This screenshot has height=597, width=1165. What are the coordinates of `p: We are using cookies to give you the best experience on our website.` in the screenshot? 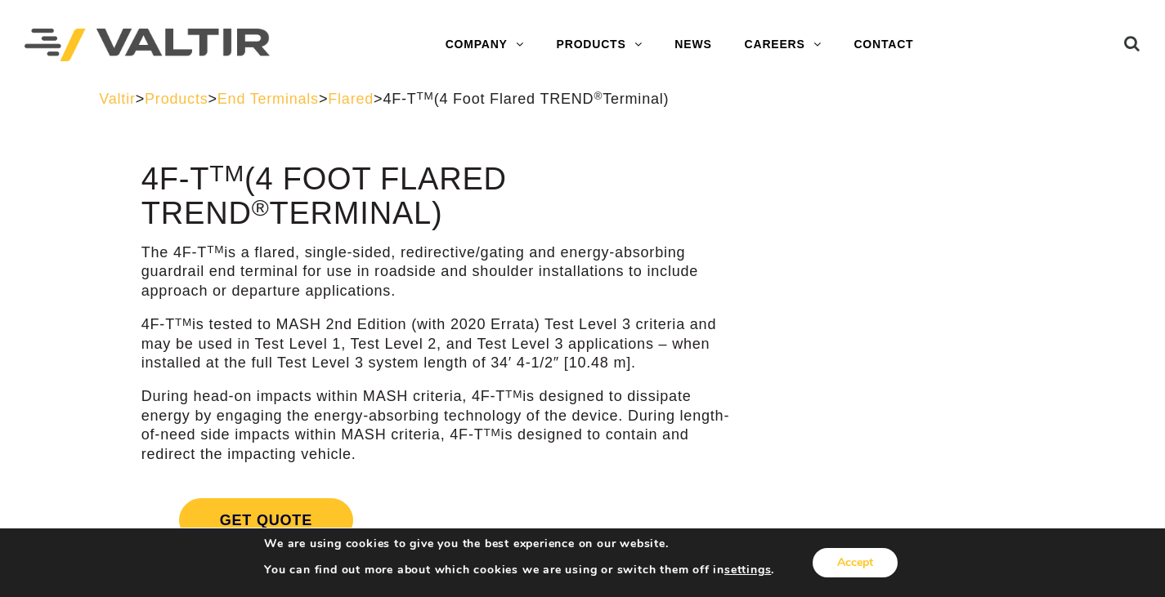 It's located at (519, 544).